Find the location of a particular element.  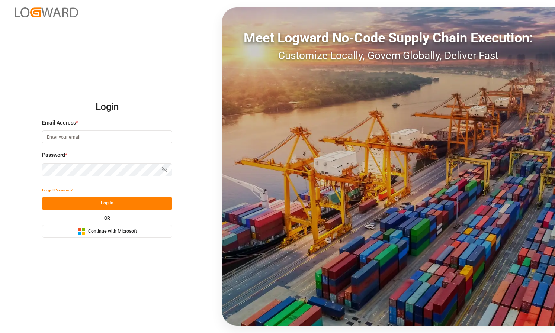

div: Customize Locally, Govern Globally, Deliver Fast is located at coordinates (388, 56).